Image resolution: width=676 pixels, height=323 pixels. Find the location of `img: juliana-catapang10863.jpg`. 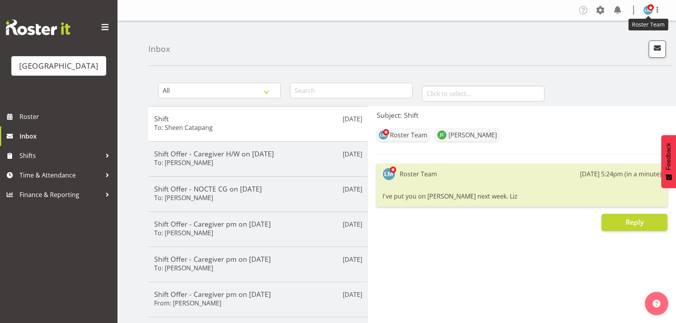

img: juliana-catapang10863.jpg is located at coordinates (442, 135).